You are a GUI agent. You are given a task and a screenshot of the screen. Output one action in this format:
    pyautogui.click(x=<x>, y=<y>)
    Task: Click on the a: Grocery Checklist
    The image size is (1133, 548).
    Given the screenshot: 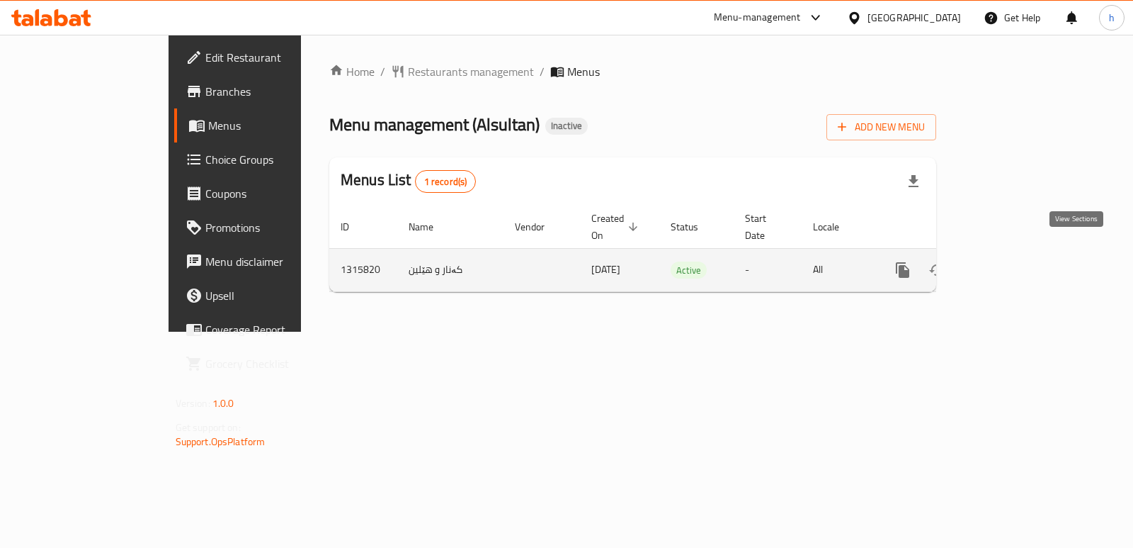 What is the action you would take?
    pyautogui.click(x=266, y=363)
    